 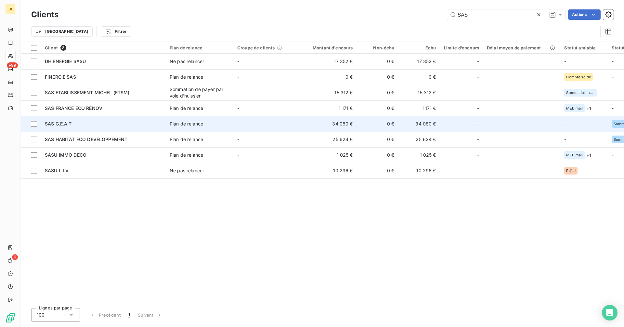 What do you see at coordinates (129, 315) in the screenshot?
I see `button: 1` at bounding box center [129, 315].